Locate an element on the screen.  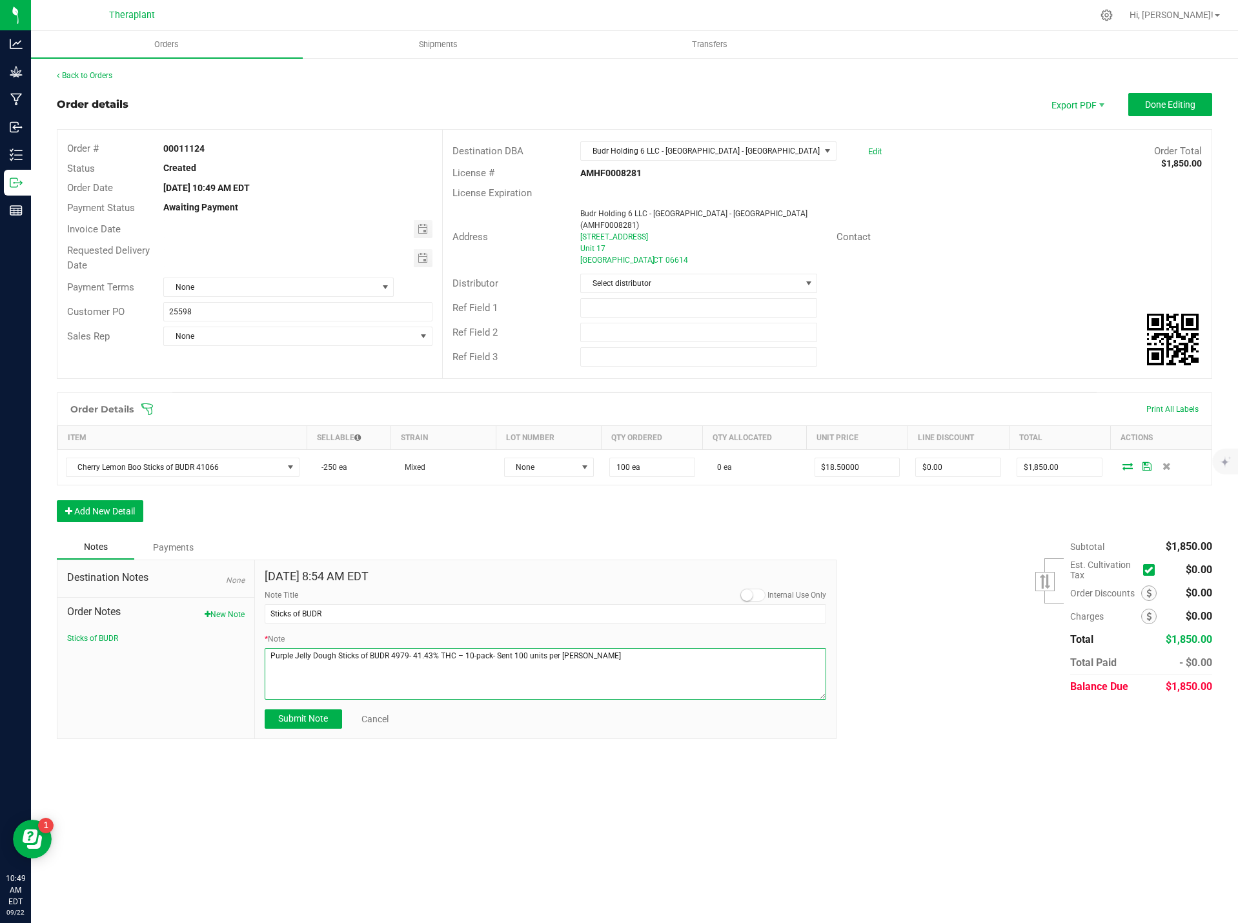
a: Cancel is located at coordinates (375, 719).